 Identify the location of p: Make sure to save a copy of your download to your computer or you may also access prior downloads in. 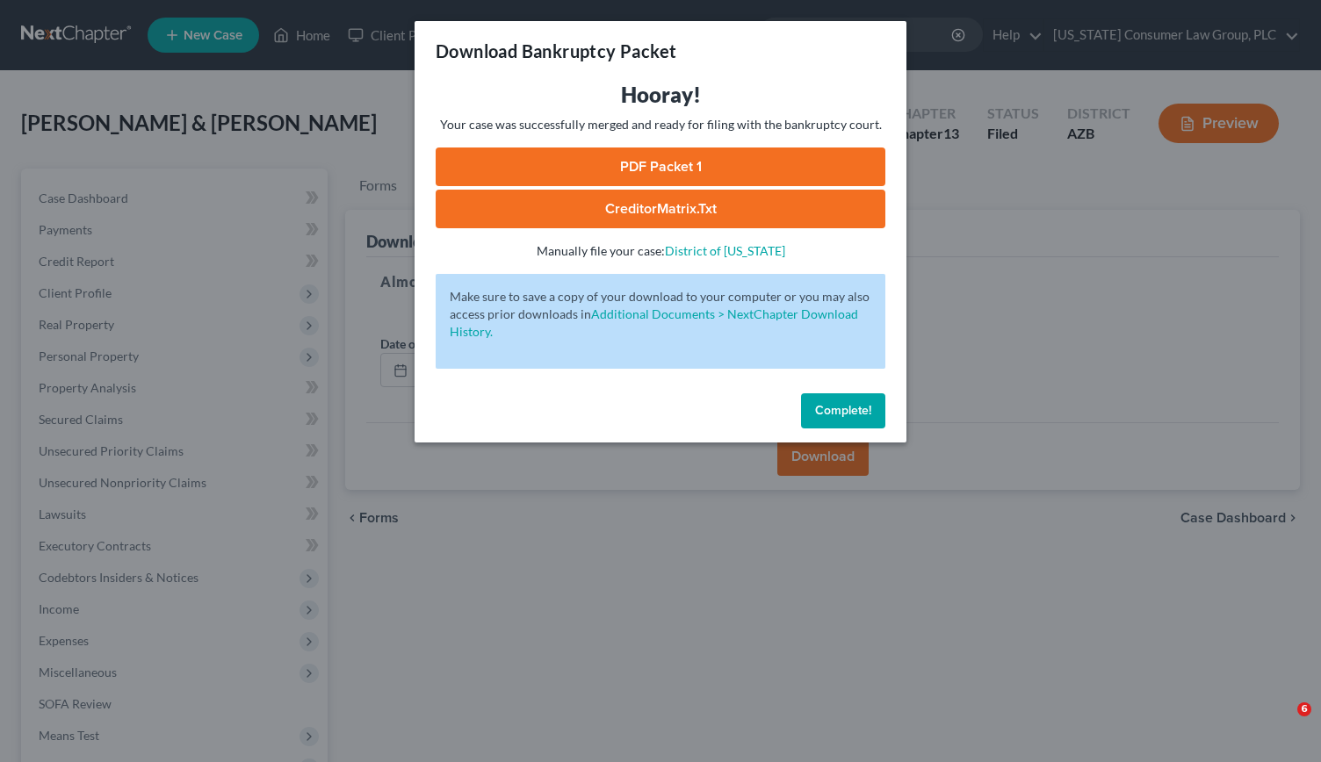
(660, 314).